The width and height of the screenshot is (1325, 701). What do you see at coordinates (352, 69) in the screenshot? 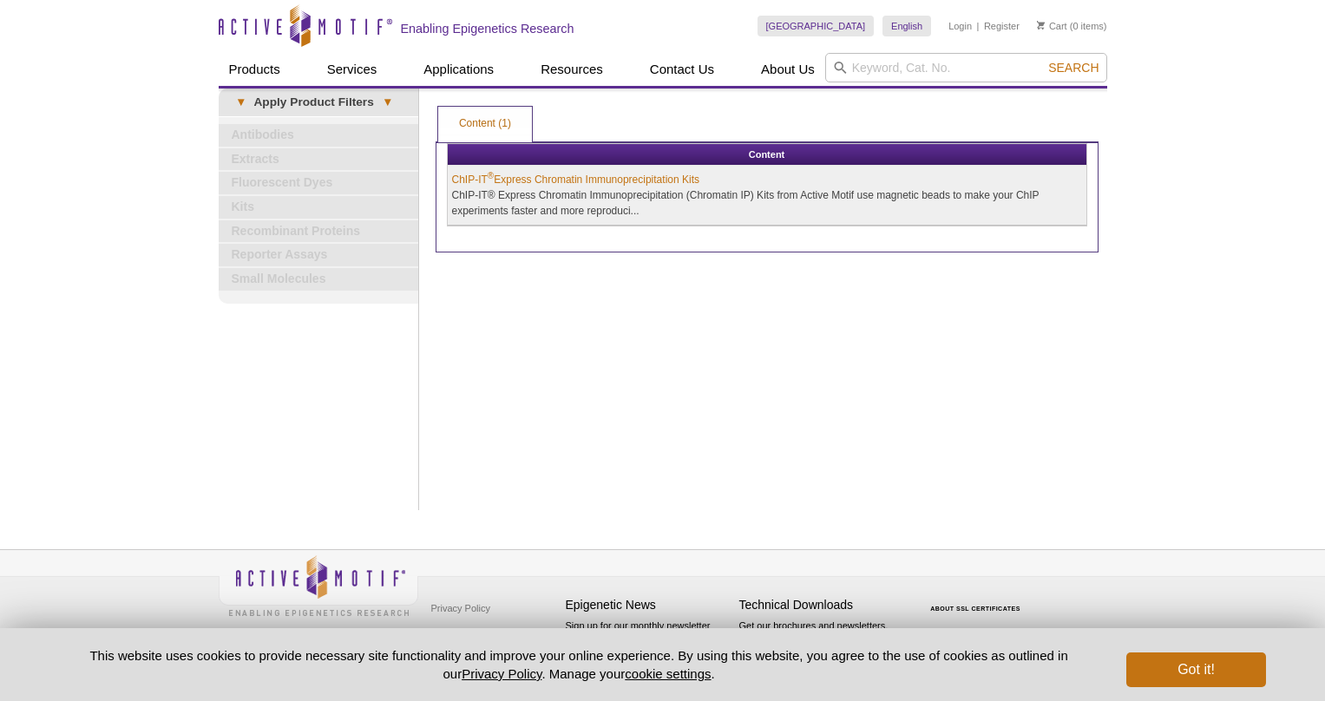
I see `a: Services` at bounding box center [352, 69].